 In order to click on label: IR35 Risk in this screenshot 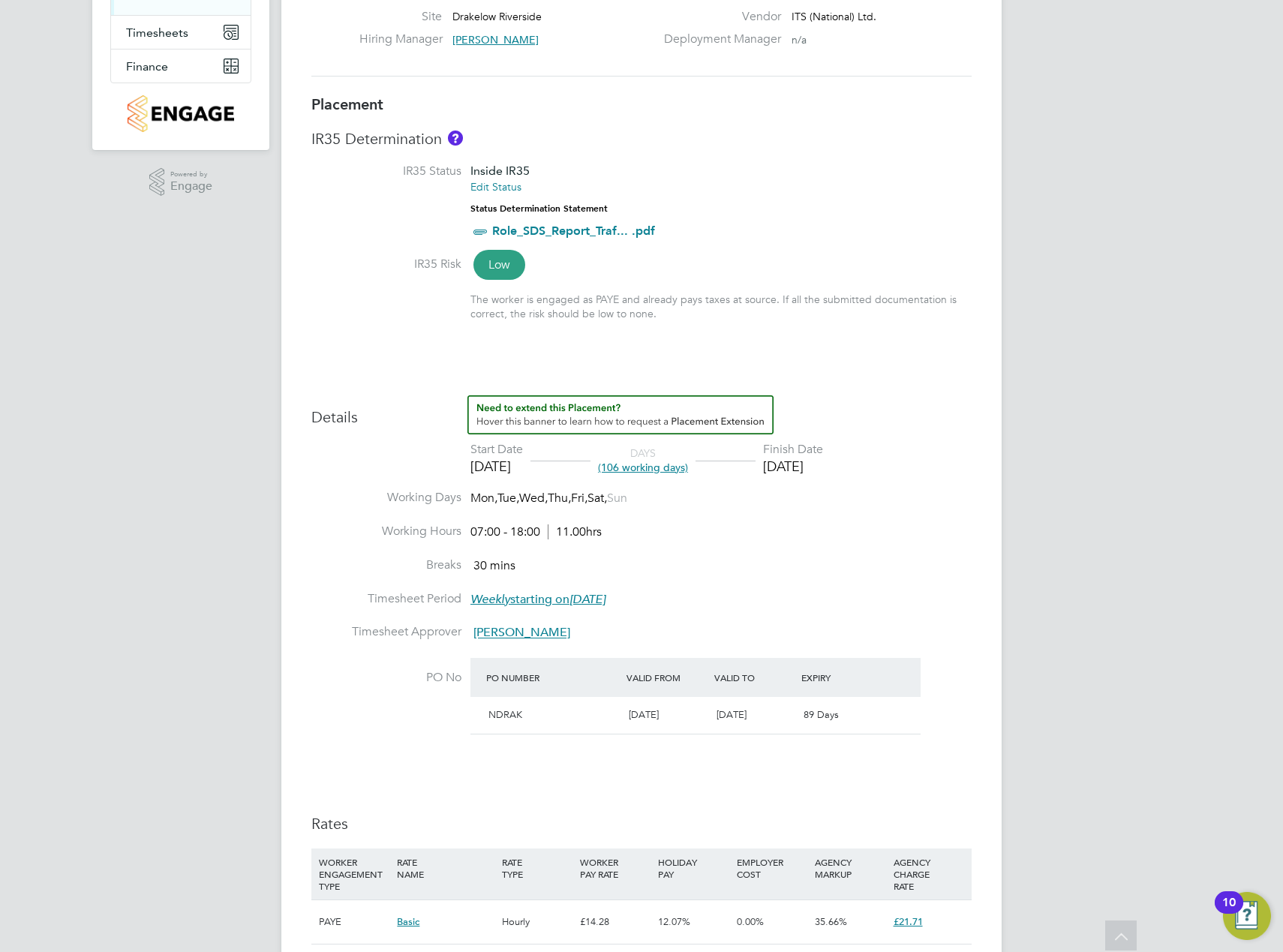, I will do `click(387, 264)`.